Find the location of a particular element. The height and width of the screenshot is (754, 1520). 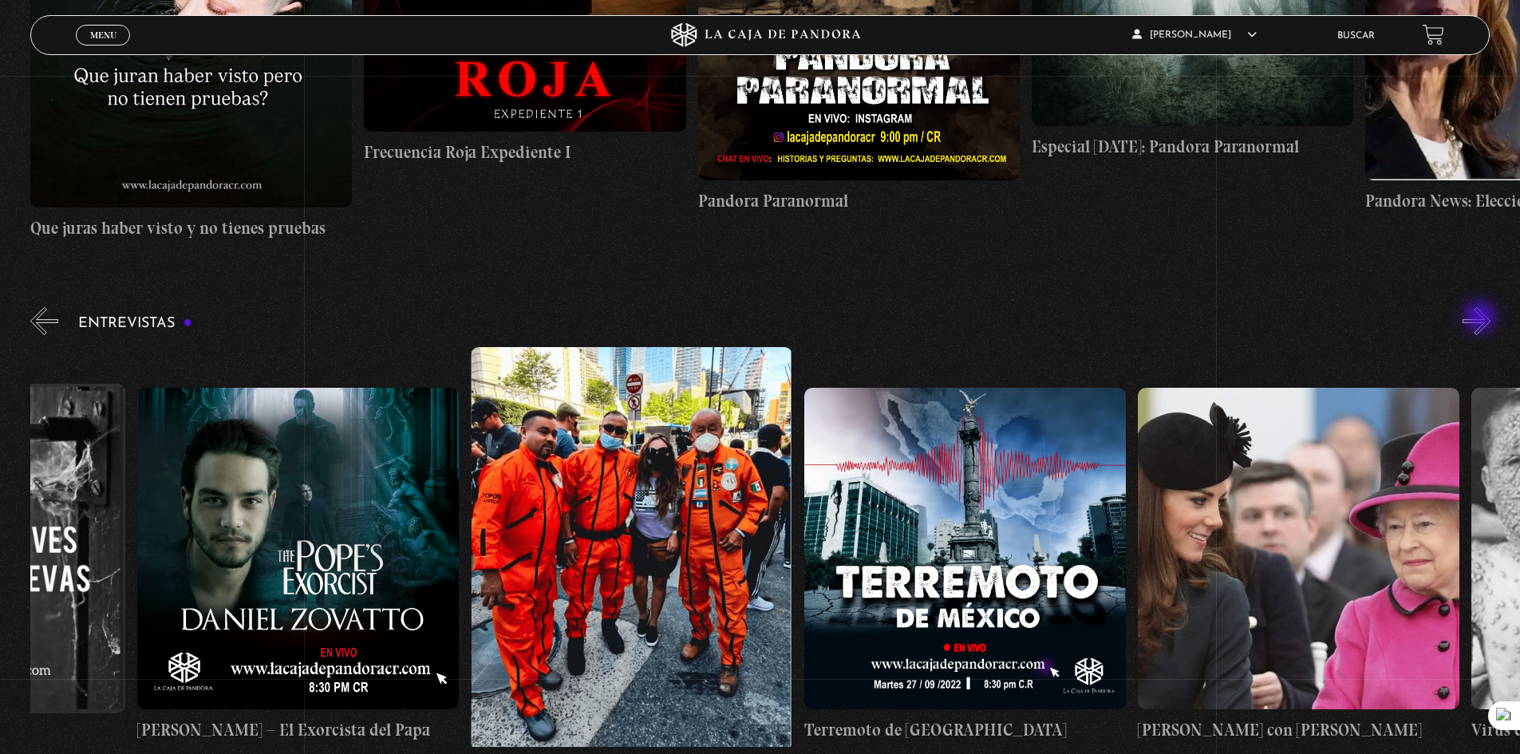

h4: Que juras haber visto y no tienes pruebas is located at coordinates (191, 228).